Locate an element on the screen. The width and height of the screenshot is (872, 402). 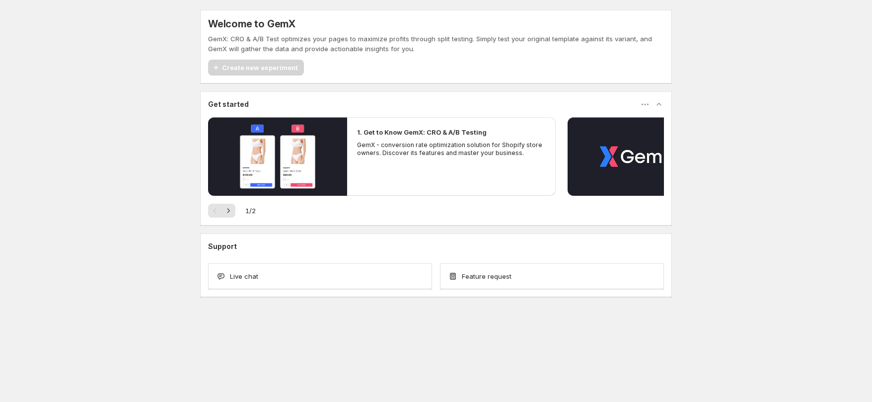
h2: 1. Get to Know GemX: CRO & A/B Testing is located at coordinates (422, 132).